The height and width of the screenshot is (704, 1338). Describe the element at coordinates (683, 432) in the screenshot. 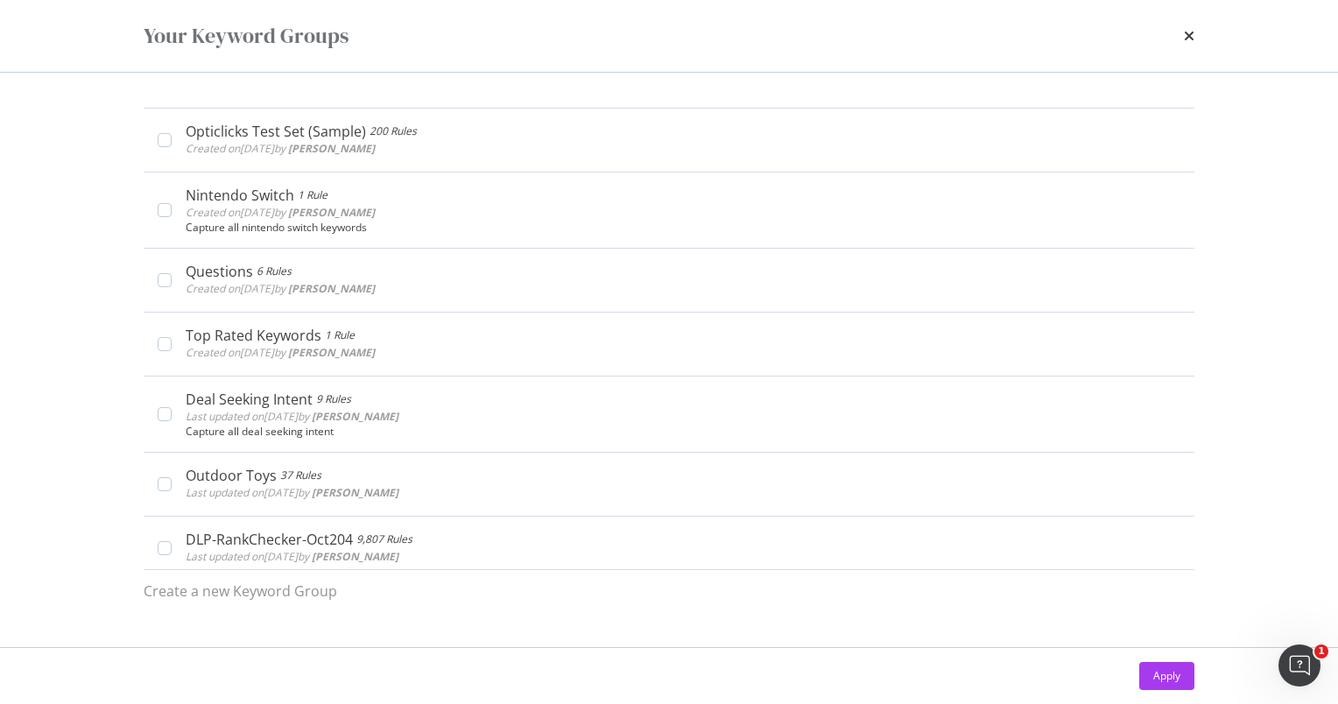

I see `div: Capture all deal seeking intent` at that location.